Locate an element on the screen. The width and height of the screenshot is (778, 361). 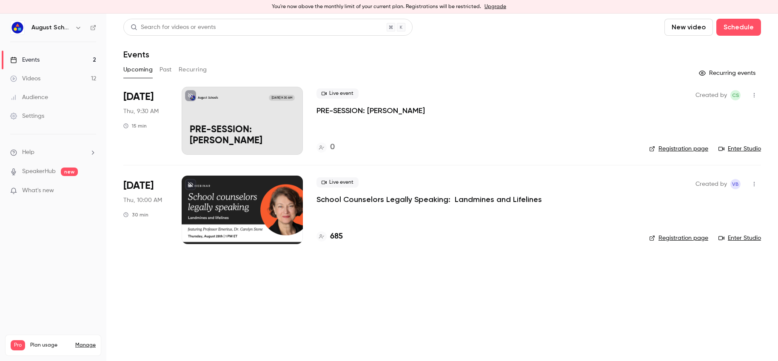
div: Videos is located at coordinates (25, 79).